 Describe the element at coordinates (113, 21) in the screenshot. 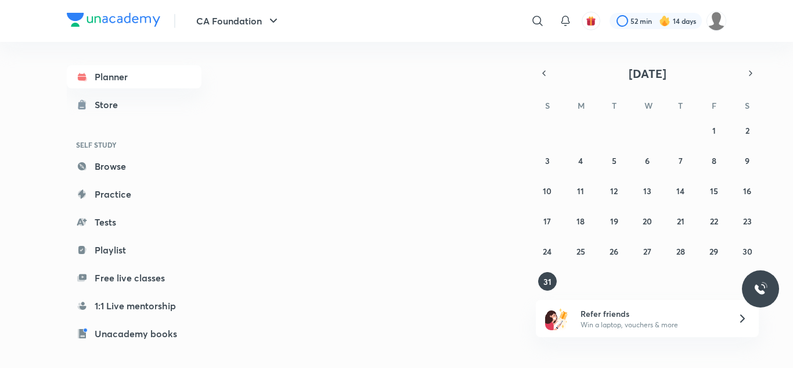

I see `a: Company Logo` at that location.